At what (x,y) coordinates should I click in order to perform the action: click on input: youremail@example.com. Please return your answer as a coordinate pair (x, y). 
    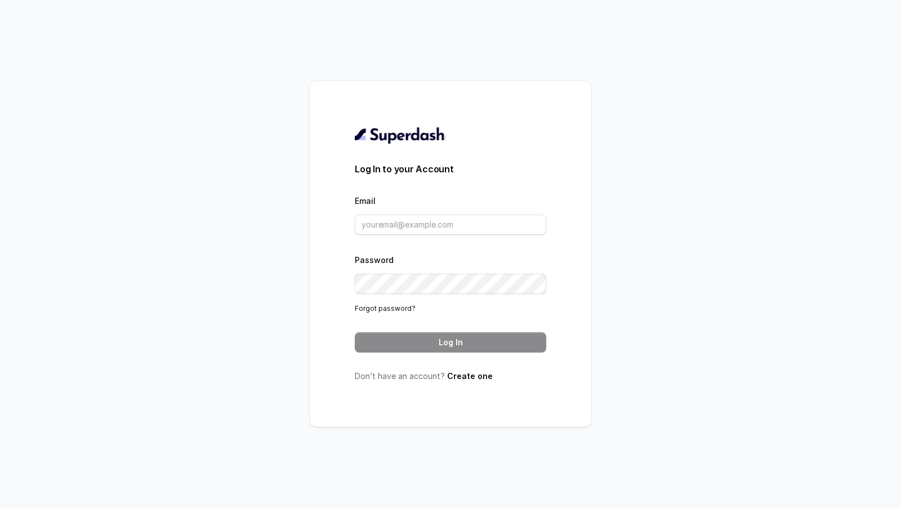
    Looking at the image, I should click on (451, 225).